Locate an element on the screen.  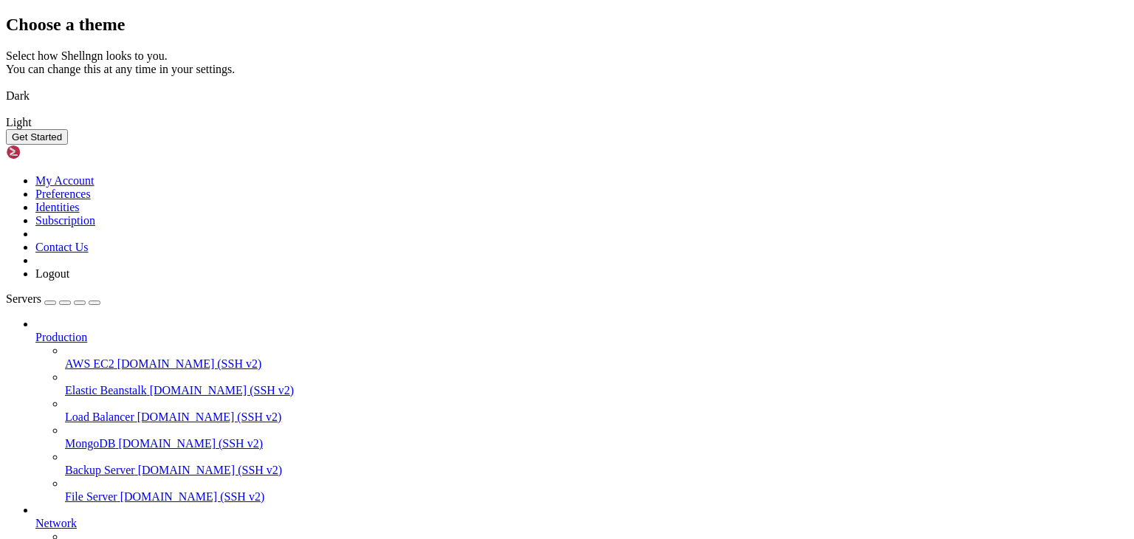
div: Light is located at coordinates (567, 123).